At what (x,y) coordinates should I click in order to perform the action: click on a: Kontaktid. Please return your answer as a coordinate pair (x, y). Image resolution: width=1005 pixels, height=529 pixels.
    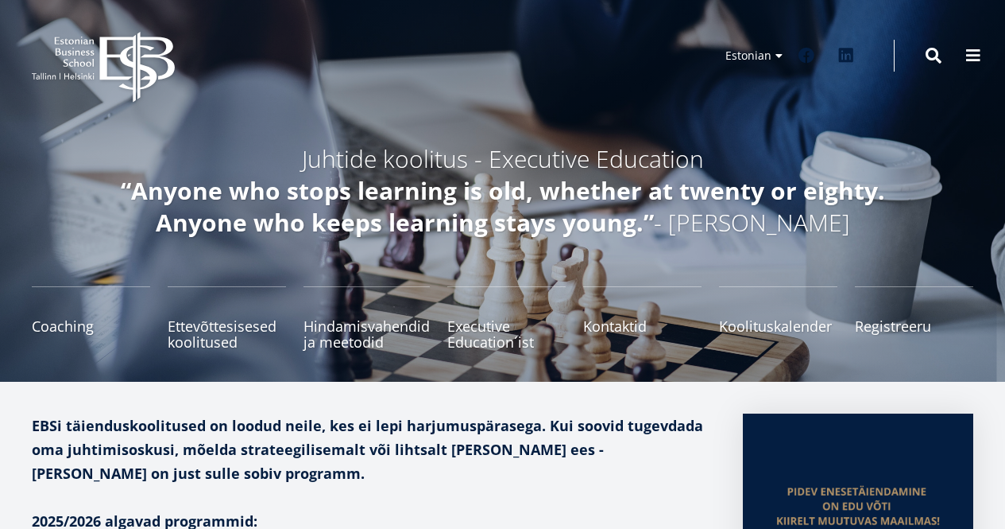
    Looking at the image, I should click on (642, 318).